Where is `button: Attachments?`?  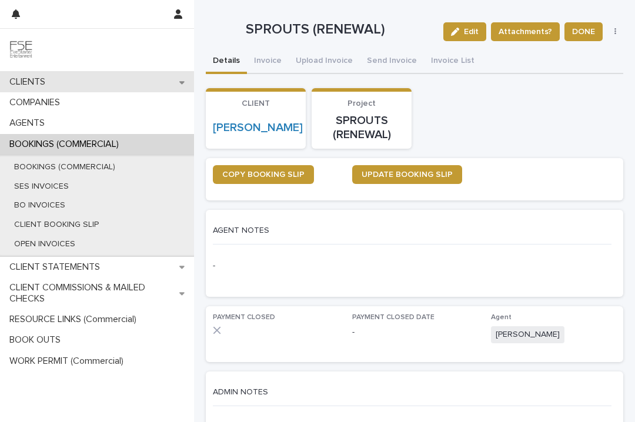 button: Attachments? is located at coordinates (525, 32).